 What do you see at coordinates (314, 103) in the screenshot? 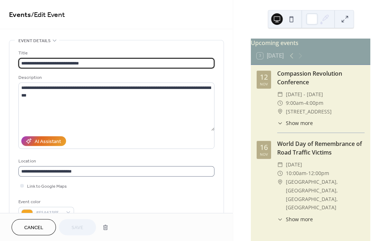
I see `span: 4:00pm` at bounding box center [314, 103].